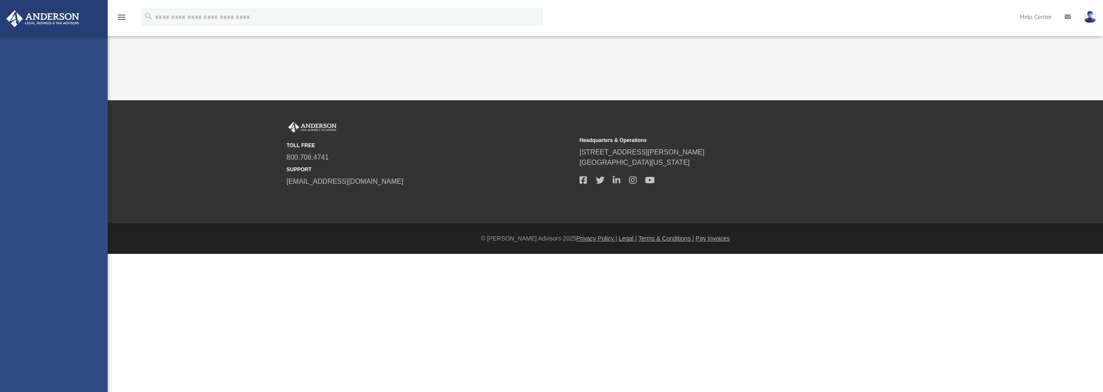 The width and height of the screenshot is (1103, 392). I want to click on small: TOLL FREE, so click(430, 146).